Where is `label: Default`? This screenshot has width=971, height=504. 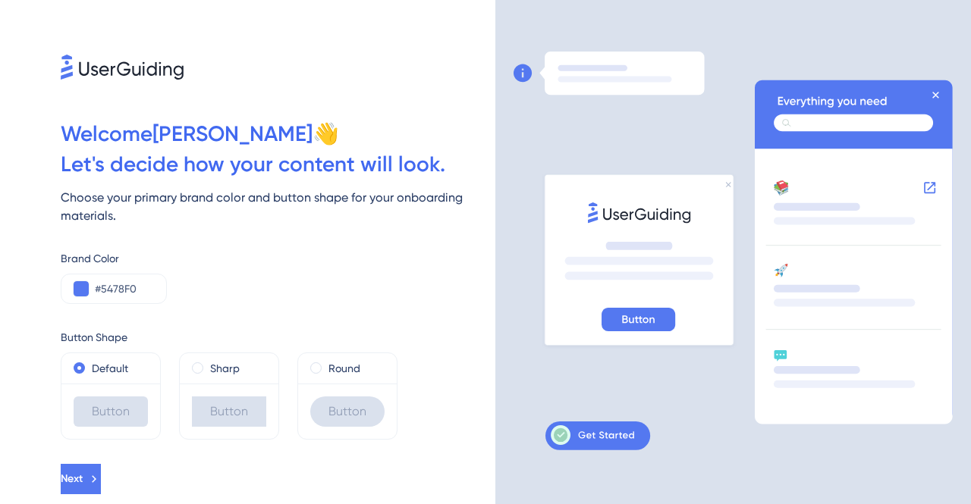
label: Default is located at coordinates (110, 369).